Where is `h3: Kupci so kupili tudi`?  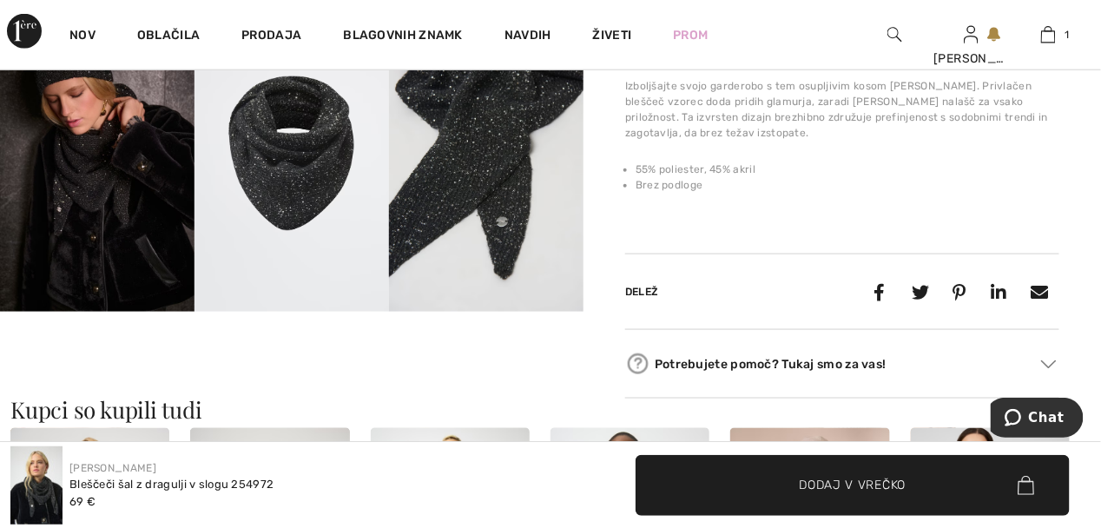 h3: Kupci so kupili tudi is located at coordinates (550, 410).